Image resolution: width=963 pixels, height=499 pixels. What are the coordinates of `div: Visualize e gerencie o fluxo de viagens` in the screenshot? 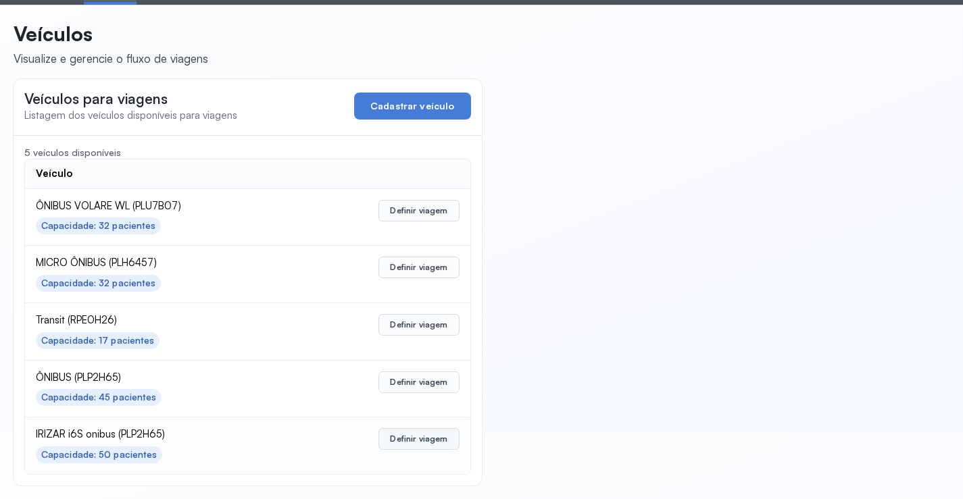 It's located at (111, 58).